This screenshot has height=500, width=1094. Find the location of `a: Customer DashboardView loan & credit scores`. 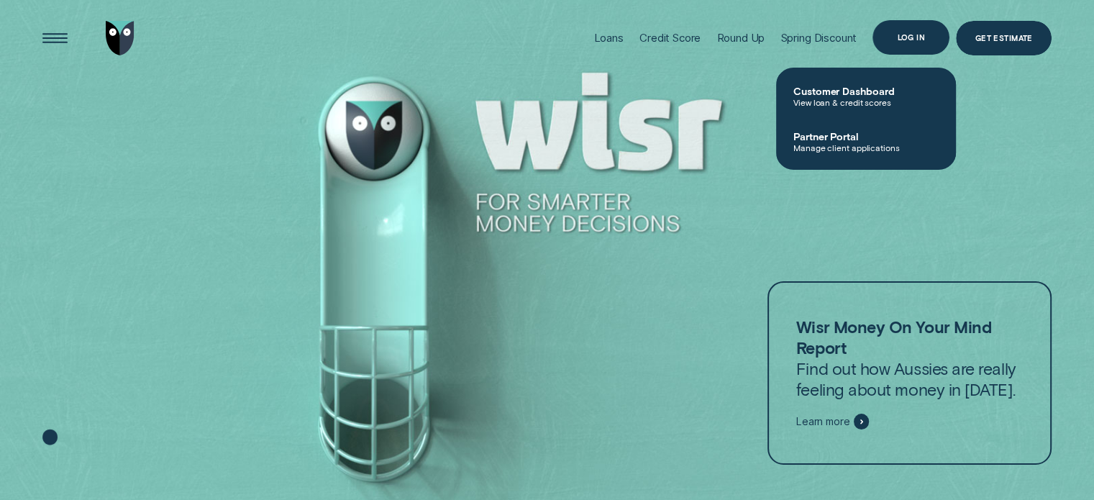

a: Customer DashboardView loan & credit scores is located at coordinates (866, 96).